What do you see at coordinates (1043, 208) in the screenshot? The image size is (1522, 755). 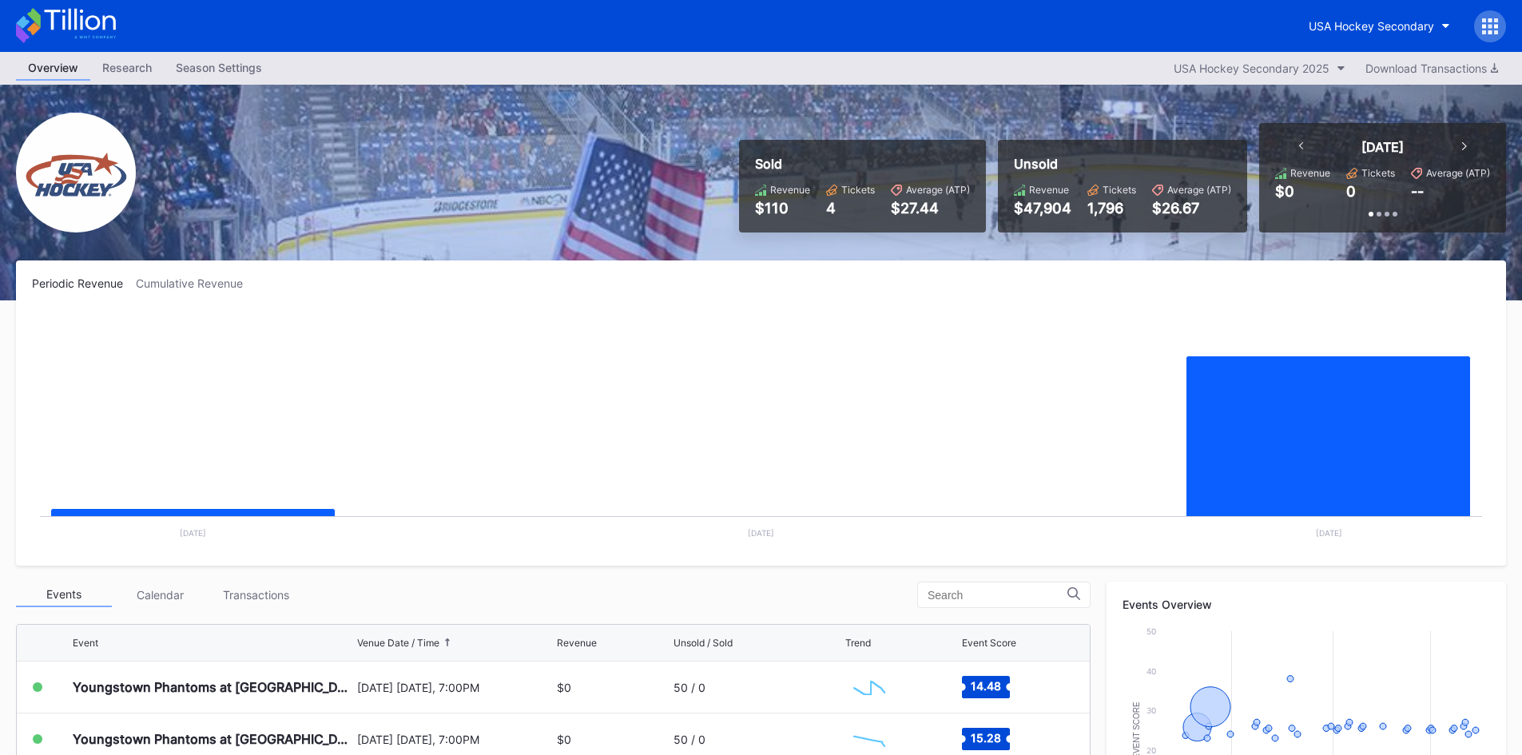 I see `div: $47,904` at bounding box center [1043, 208].